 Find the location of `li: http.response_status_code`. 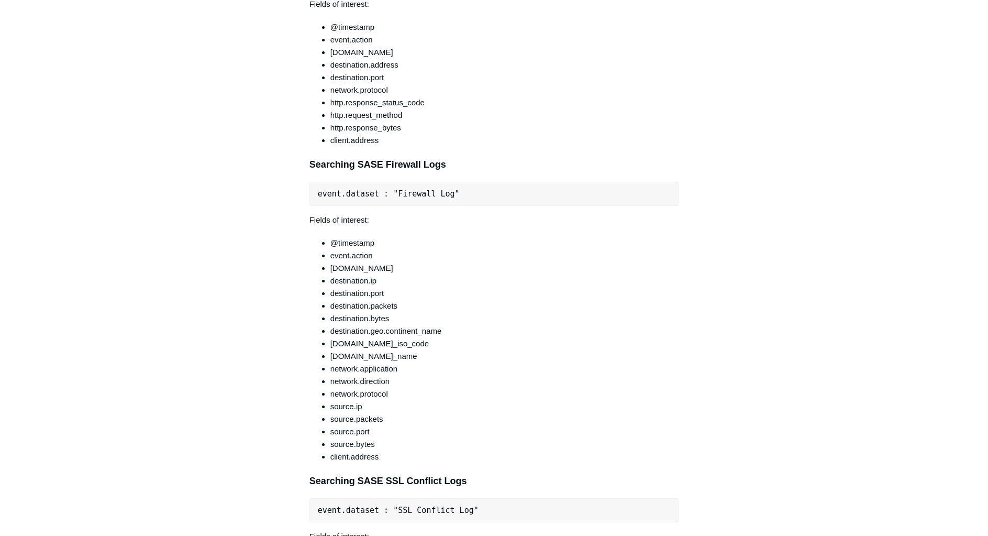

li: http.response_status_code is located at coordinates (505, 103).